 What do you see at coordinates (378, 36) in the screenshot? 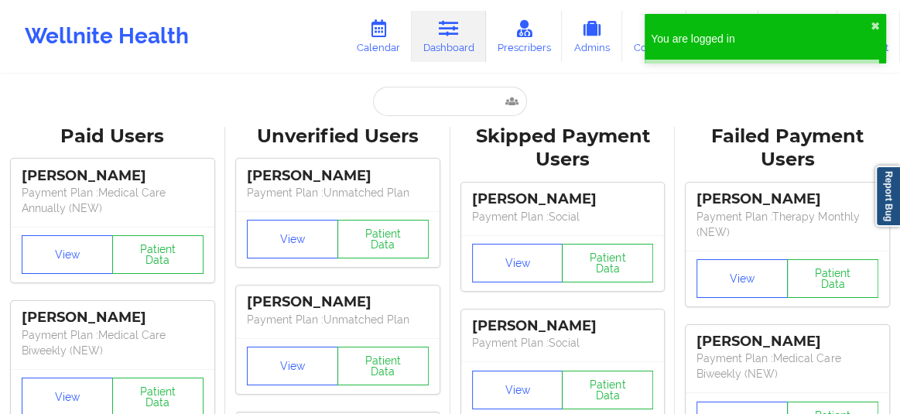
I see `a: Calendar` at bounding box center [378, 36].